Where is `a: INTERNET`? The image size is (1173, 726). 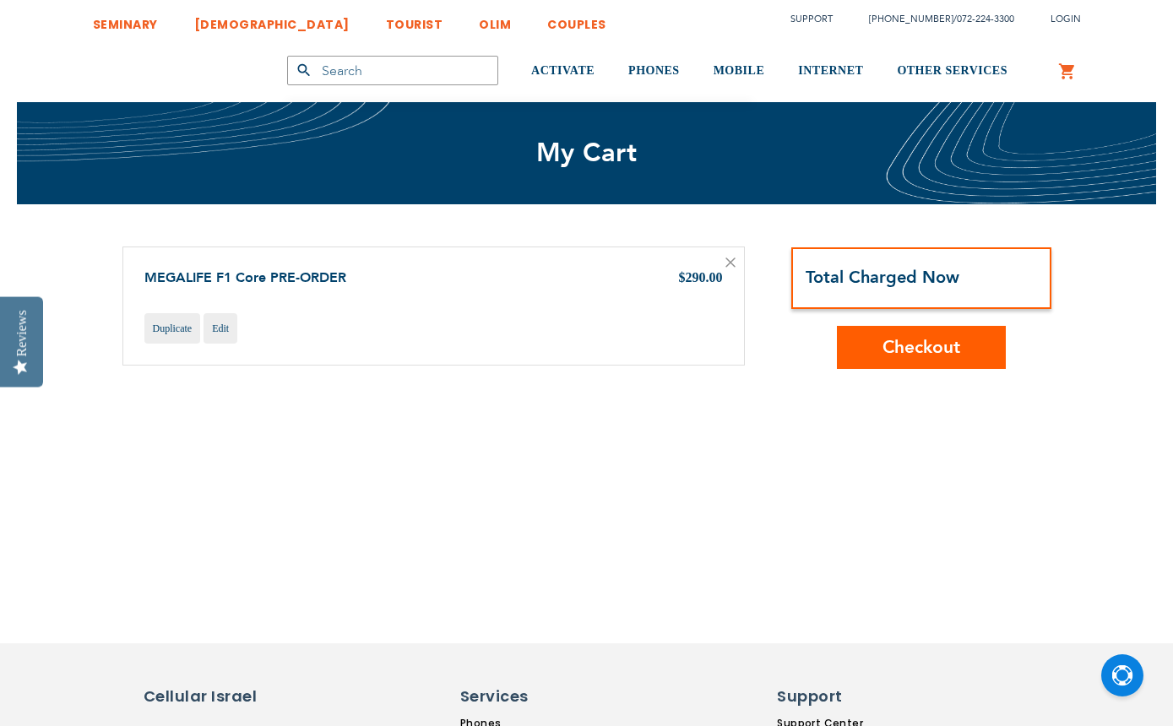 a: INTERNET is located at coordinates (830, 71).